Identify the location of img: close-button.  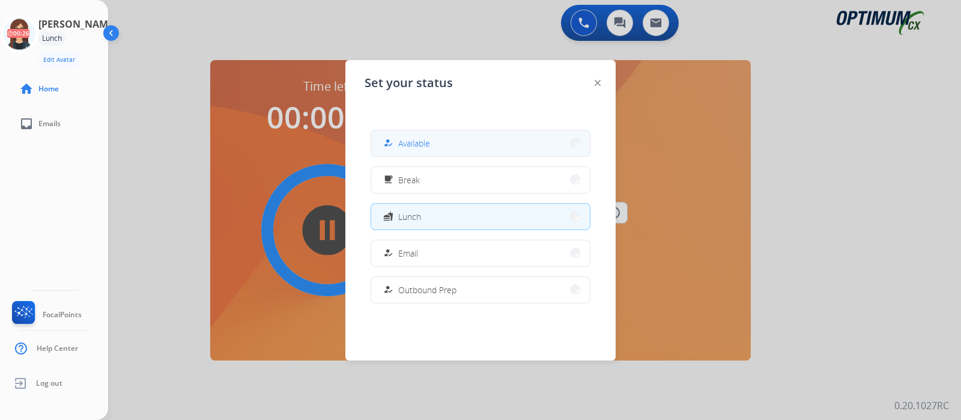
(597, 83).